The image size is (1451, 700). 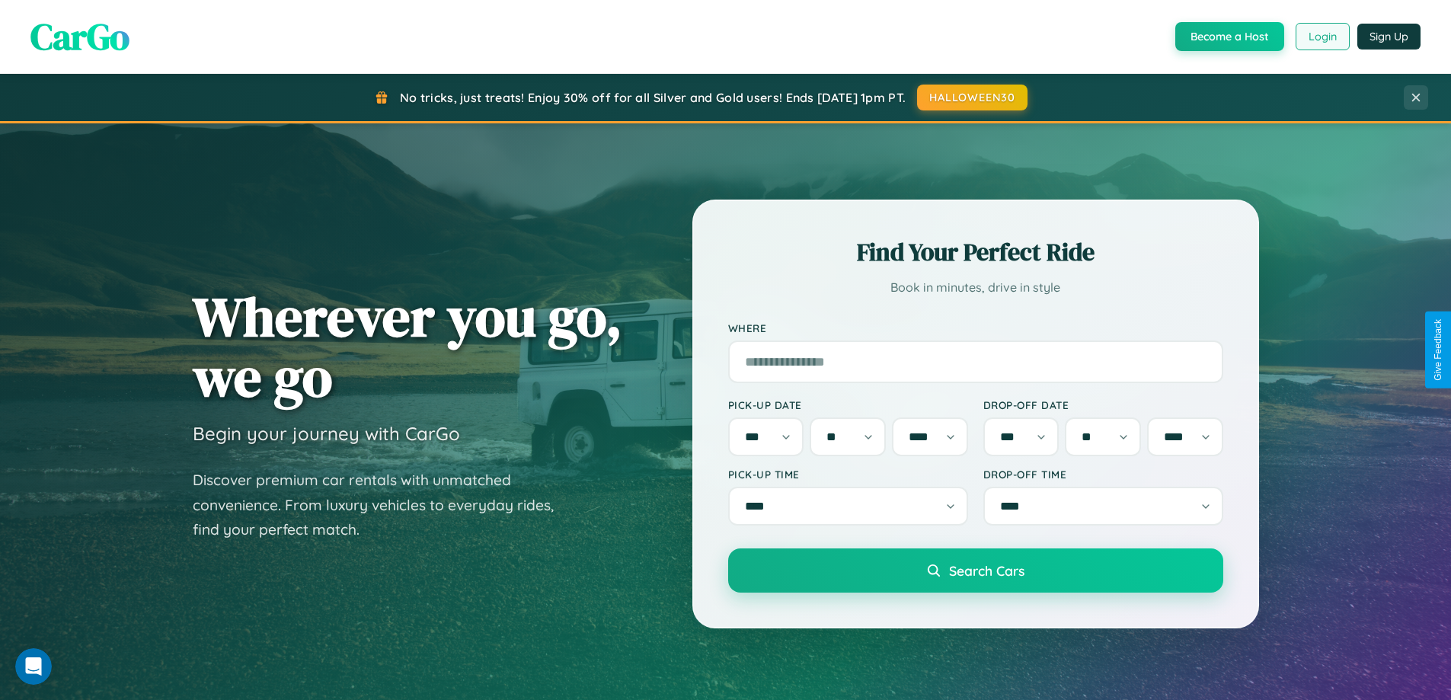 What do you see at coordinates (1103, 404) in the screenshot?
I see `label: Drop-off Date` at bounding box center [1103, 404].